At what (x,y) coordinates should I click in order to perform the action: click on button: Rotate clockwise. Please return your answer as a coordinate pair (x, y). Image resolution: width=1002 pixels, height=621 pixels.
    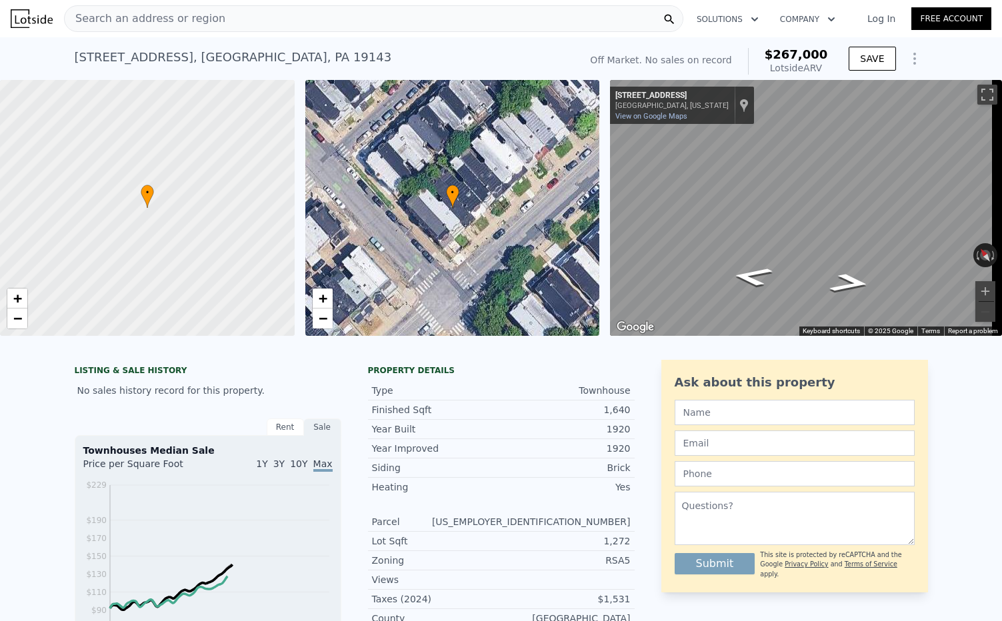
    Looking at the image, I should click on (994, 255).